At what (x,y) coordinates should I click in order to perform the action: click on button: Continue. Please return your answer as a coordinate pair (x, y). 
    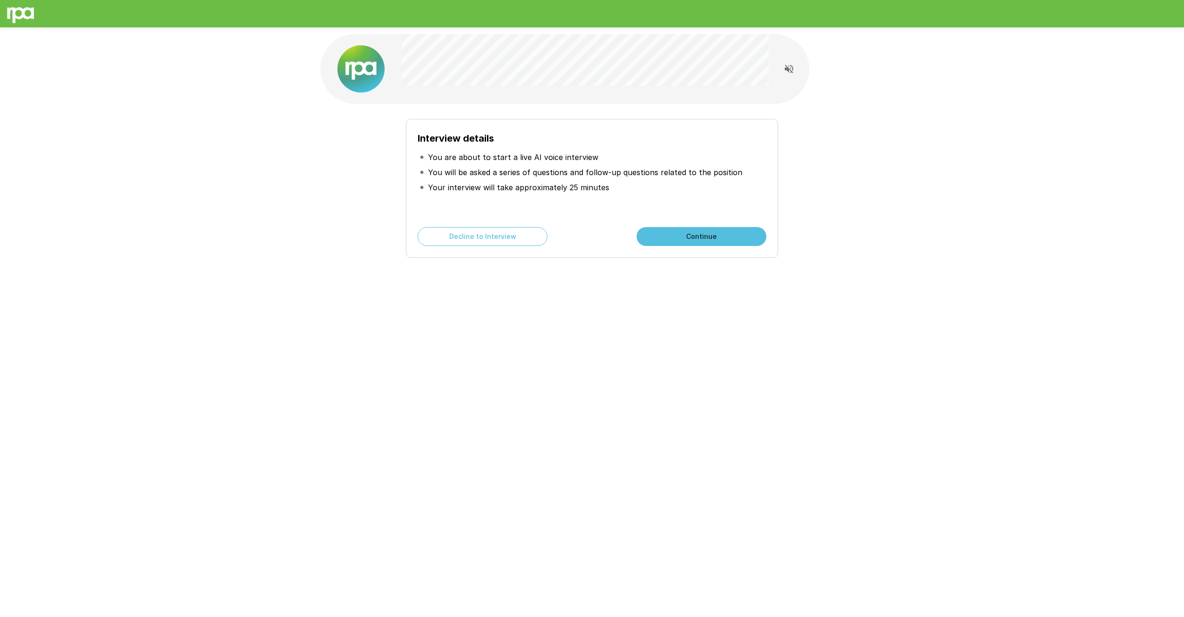
    Looking at the image, I should click on (701, 236).